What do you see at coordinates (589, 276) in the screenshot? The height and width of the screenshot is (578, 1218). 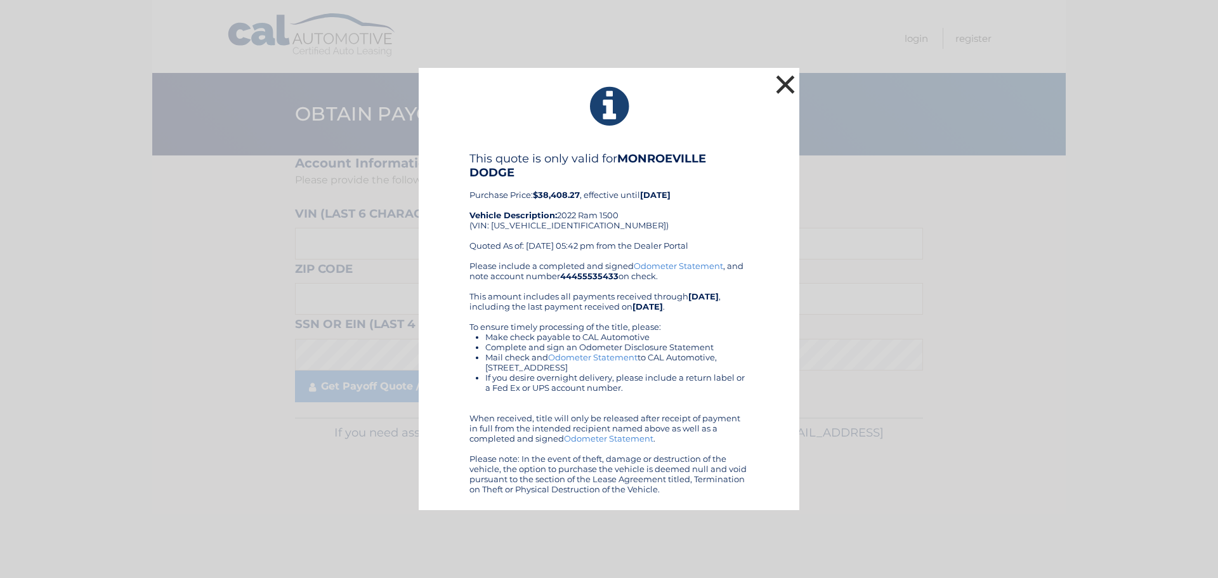 I see `b: 44455535433` at bounding box center [589, 276].